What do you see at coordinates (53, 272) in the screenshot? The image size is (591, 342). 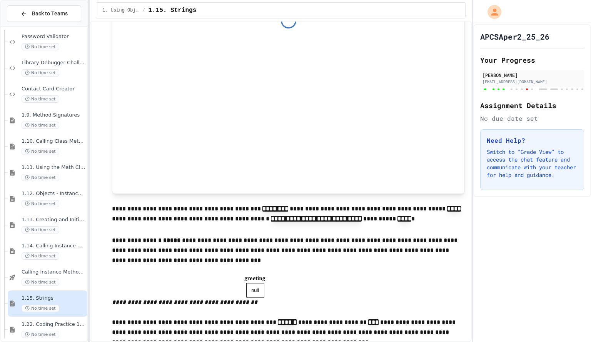 I see `span: Calling Instance Methods - Topic 1.14` at bounding box center [53, 272].